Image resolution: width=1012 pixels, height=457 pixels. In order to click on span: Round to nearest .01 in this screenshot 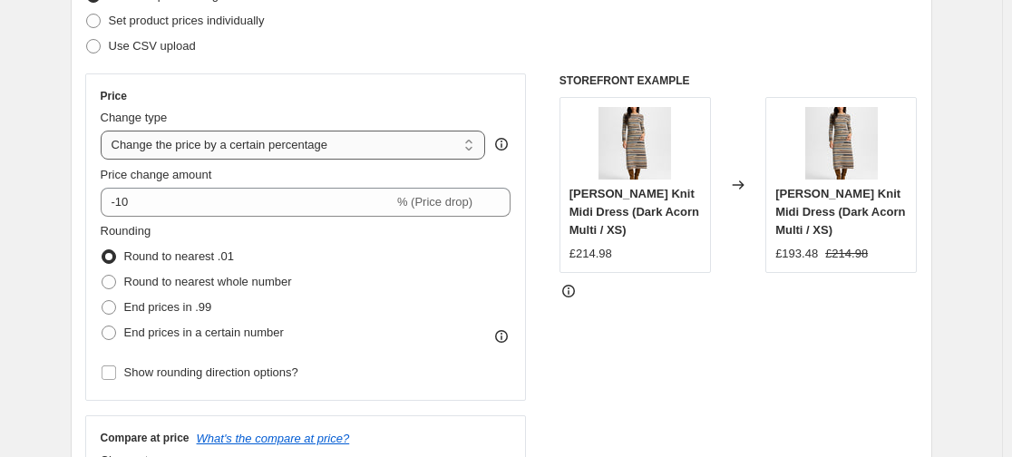, I will do `click(179, 256)`.